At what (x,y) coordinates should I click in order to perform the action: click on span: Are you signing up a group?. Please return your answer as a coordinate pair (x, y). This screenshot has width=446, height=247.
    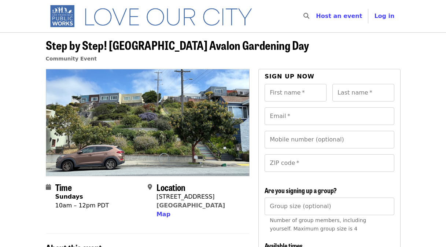
    Looking at the image, I should click on (300, 190).